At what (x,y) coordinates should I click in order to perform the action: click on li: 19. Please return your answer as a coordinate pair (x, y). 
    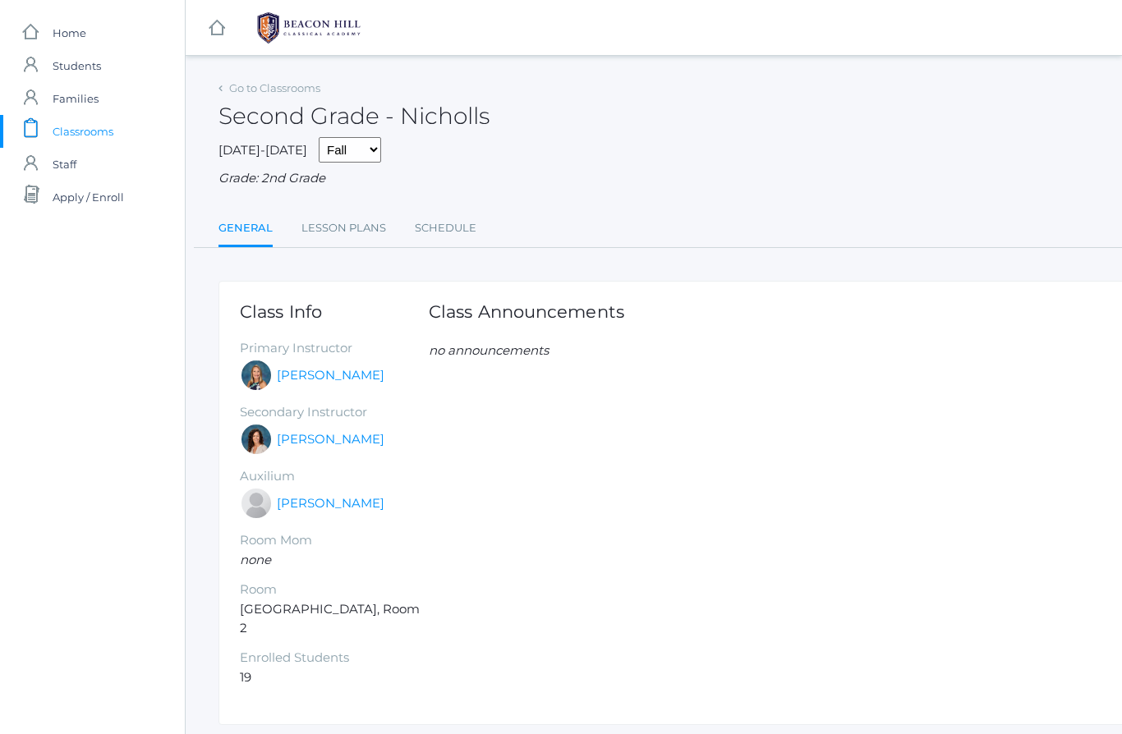
    Looking at the image, I should click on (334, 678).